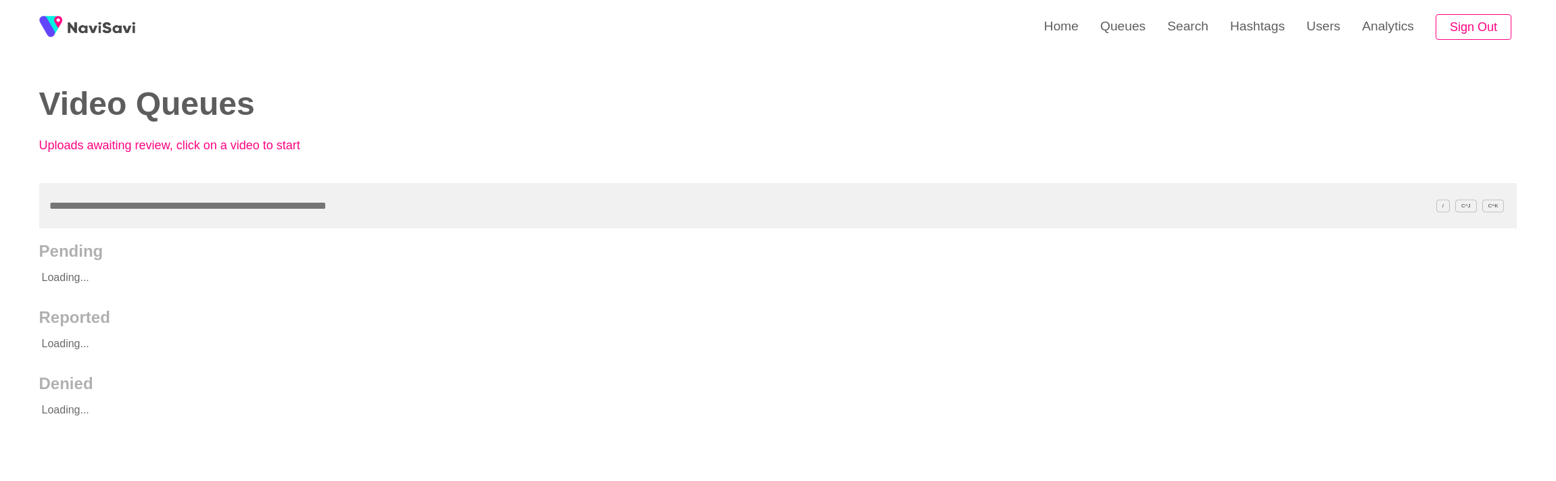 This screenshot has height=481, width=1556. Describe the element at coordinates (778, 384) in the screenshot. I see `h2: Denied` at that location.